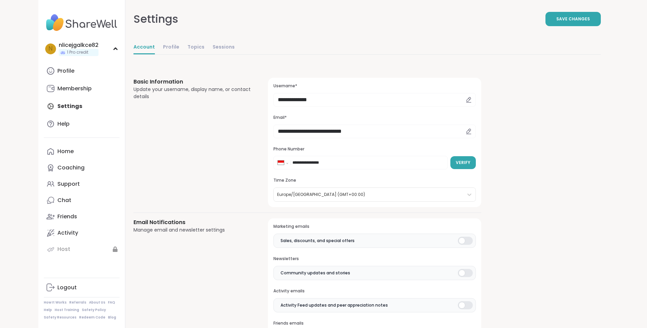 This screenshot has height=328, width=647. Describe the element at coordinates (67, 288) in the screenshot. I see `div: Logout` at that location.